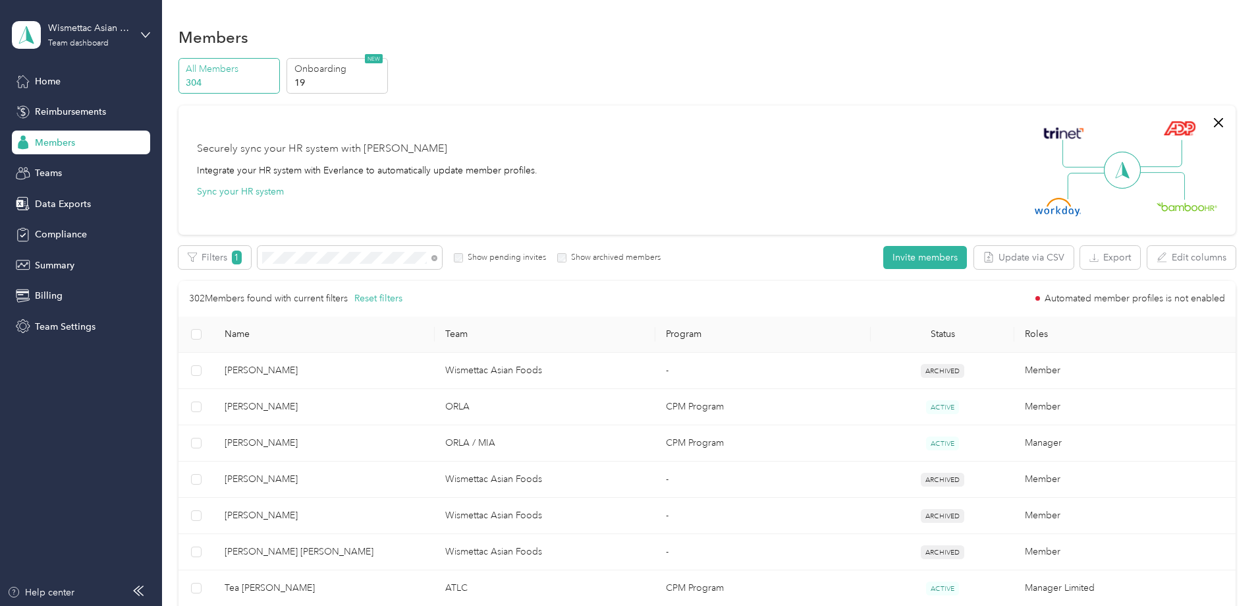 This screenshot has width=1258, height=606. I want to click on label: Show pending invites, so click(505, 258).